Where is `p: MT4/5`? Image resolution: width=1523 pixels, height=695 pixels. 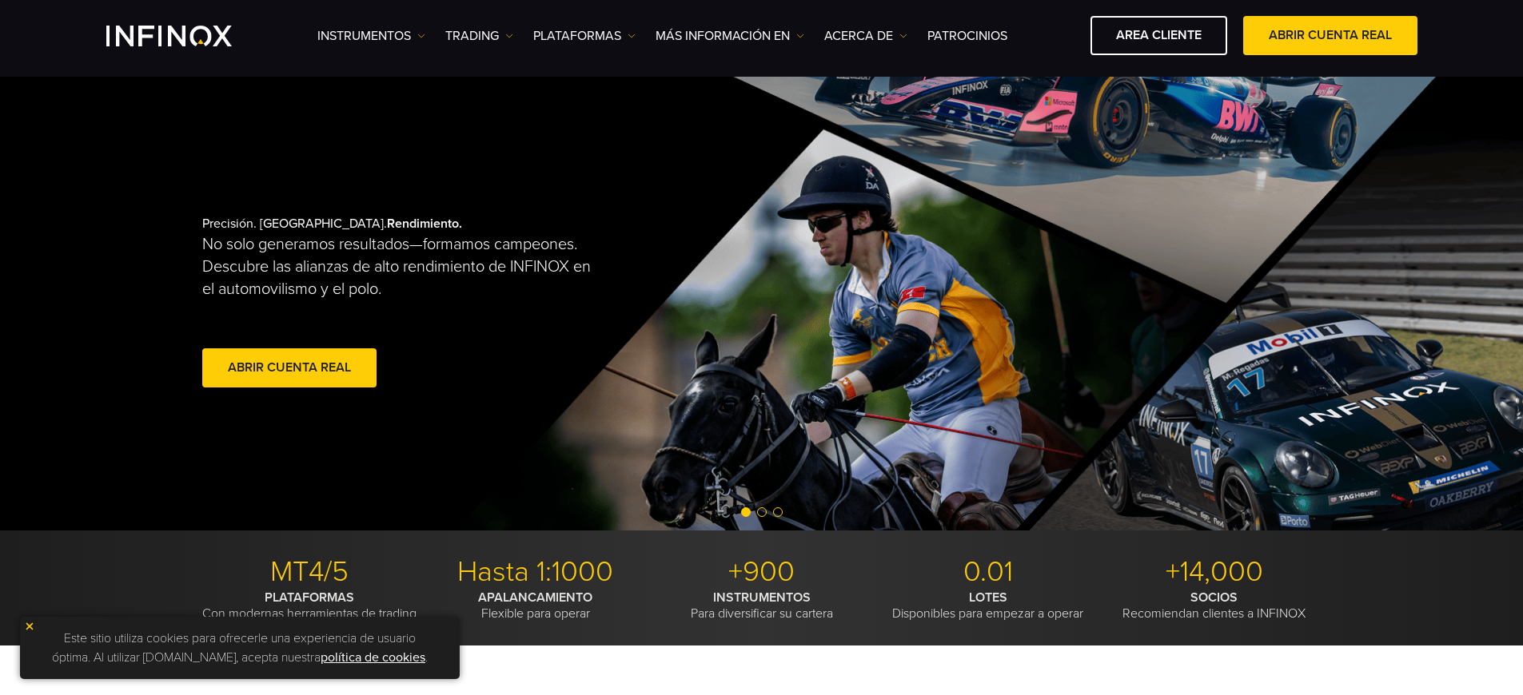 p: MT4/5 is located at coordinates (309, 572).